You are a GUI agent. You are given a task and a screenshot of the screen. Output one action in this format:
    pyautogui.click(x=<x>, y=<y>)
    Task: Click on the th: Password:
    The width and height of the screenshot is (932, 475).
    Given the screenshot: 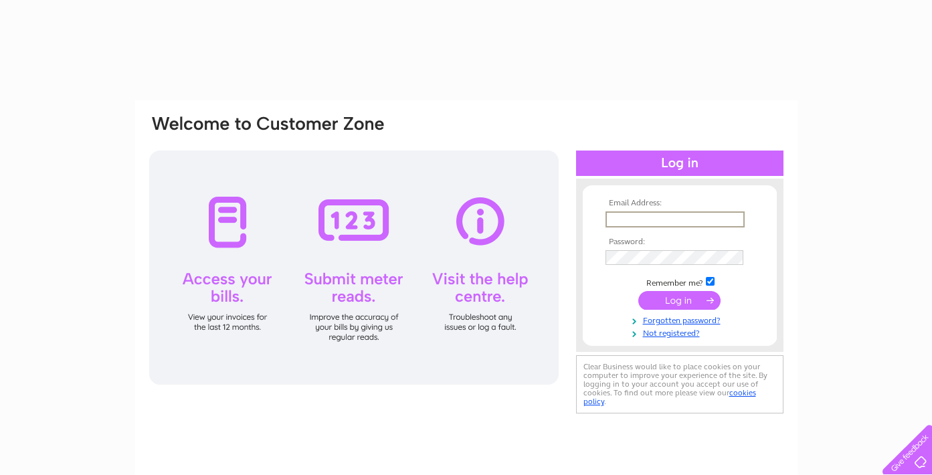 What is the action you would take?
    pyautogui.click(x=680, y=242)
    